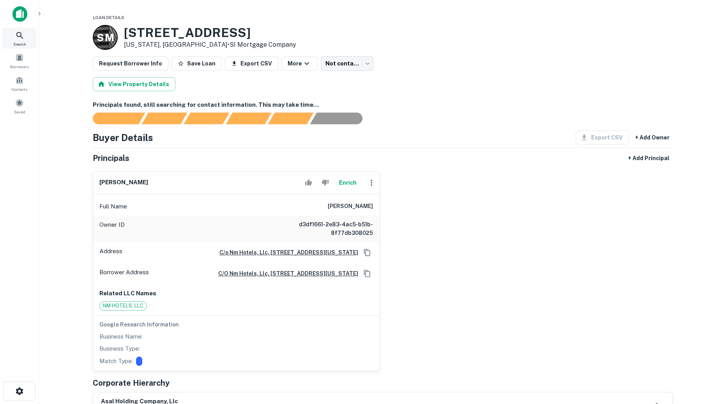  I want to click on div: Chat Widget, so click(707, 361).